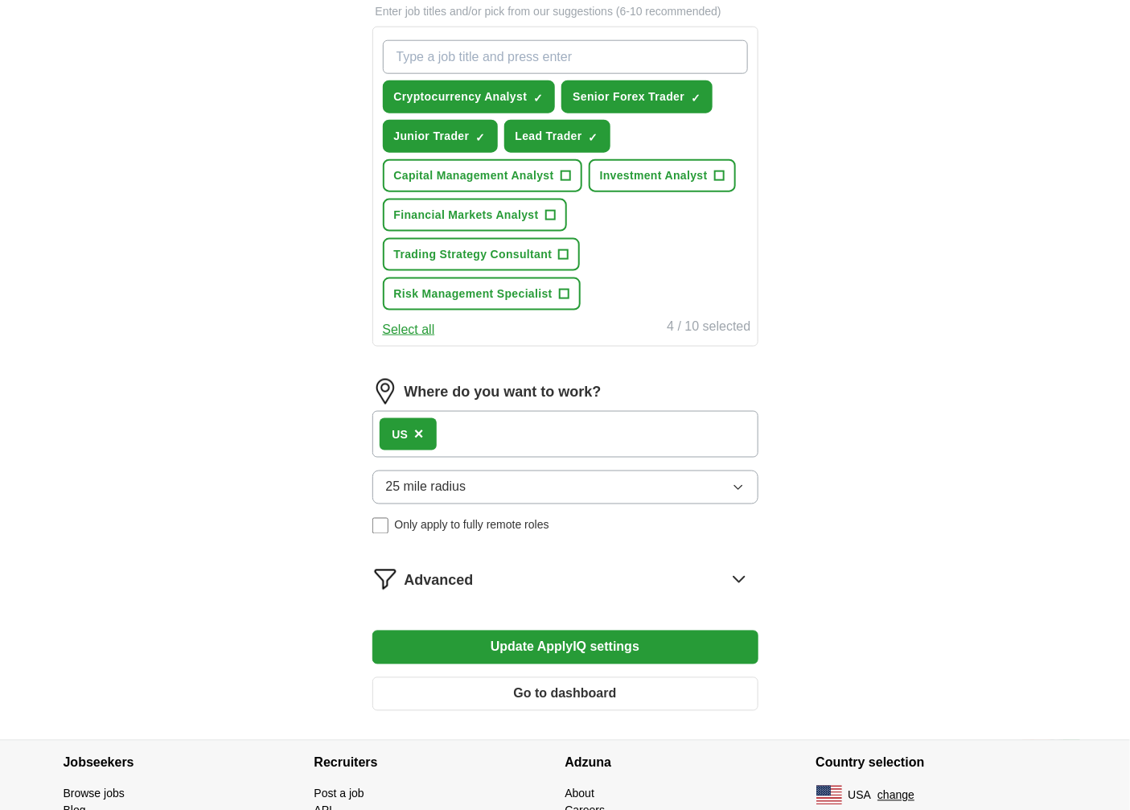 This screenshot has height=810, width=1130. What do you see at coordinates (439, 581) in the screenshot?
I see `span: Advanced` at bounding box center [439, 581].